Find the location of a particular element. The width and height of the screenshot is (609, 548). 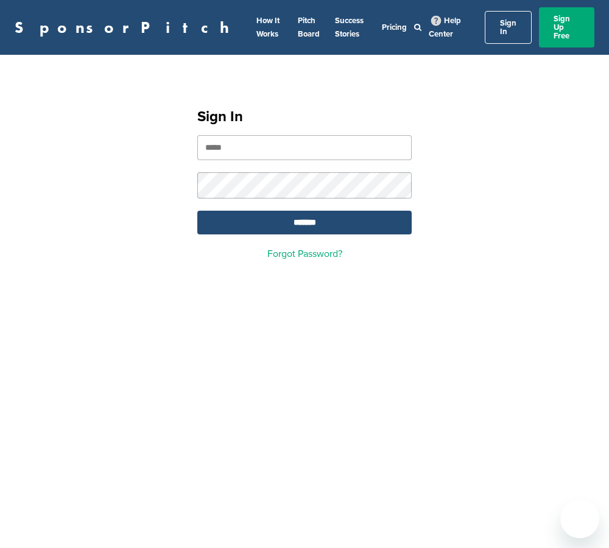

a: Sign Up Free is located at coordinates (566, 27).